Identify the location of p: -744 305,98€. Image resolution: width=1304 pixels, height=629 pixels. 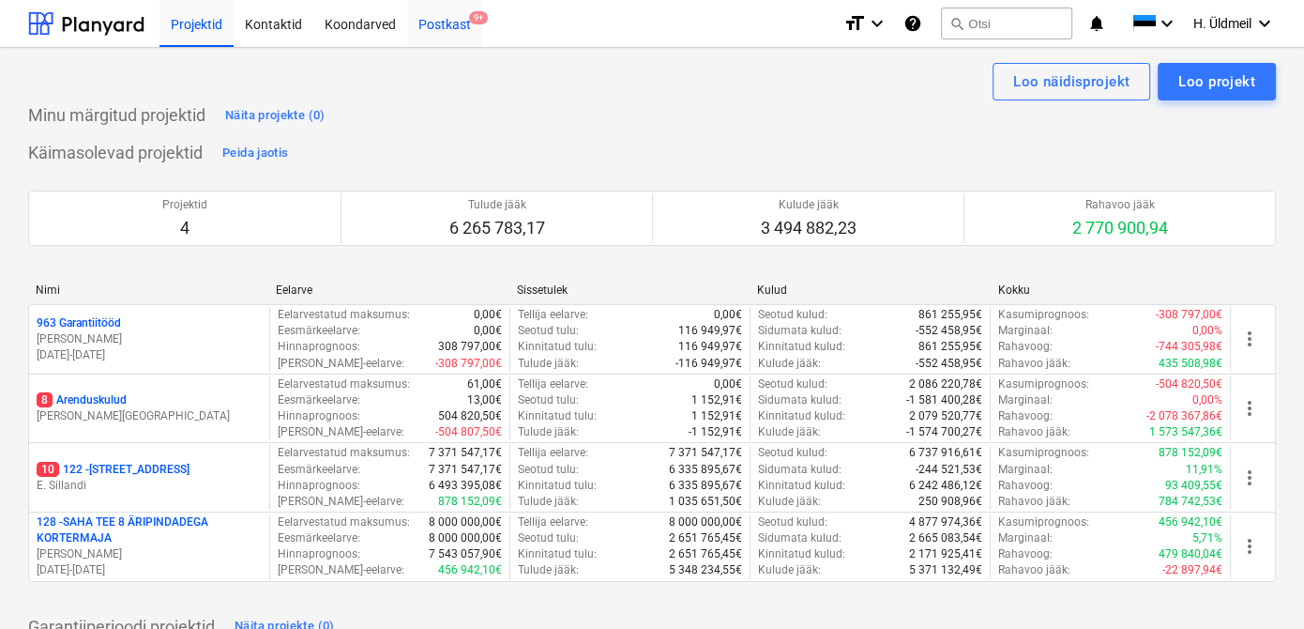
(1189, 346).